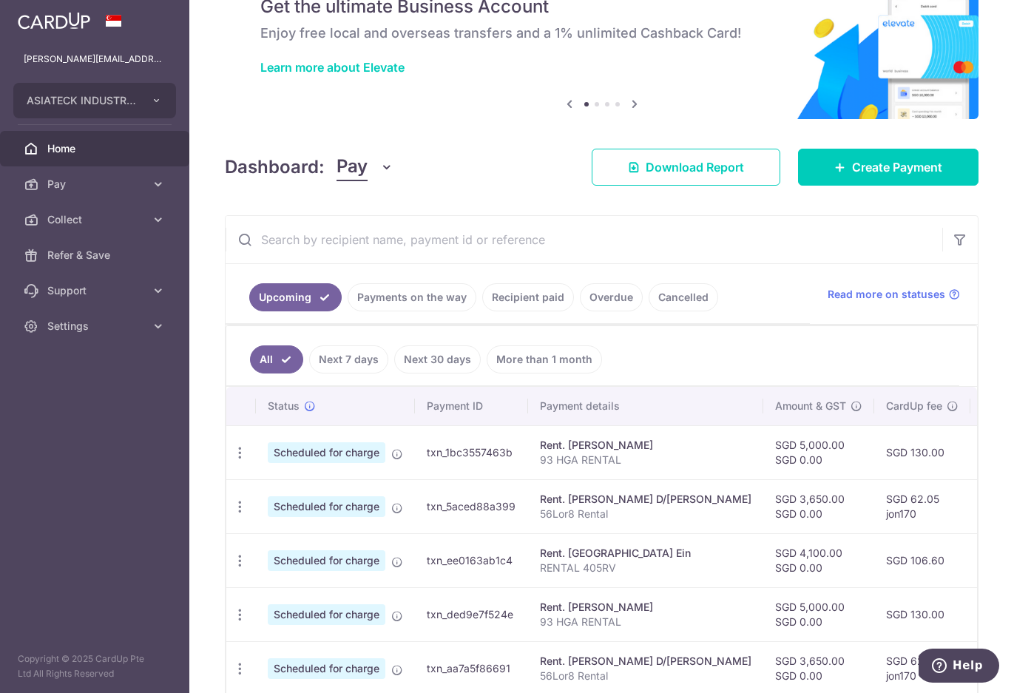 Image resolution: width=1014 pixels, height=693 pixels. Describe the element at coordinates (283, 406) in the screenshot. I see `span: Status` at that location.